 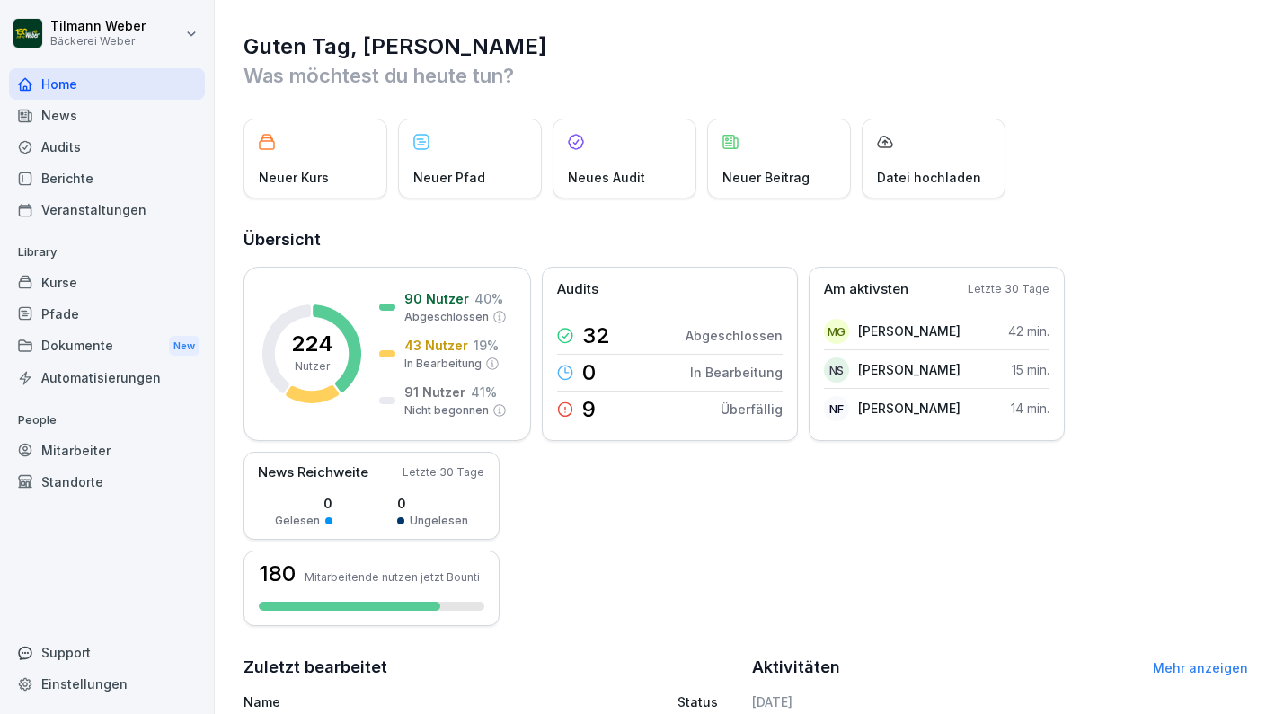 What do you see at coordinates (107, 209) in the screenshot?
I see `div: Veranstaltungen` at bounding box center [107, 209].